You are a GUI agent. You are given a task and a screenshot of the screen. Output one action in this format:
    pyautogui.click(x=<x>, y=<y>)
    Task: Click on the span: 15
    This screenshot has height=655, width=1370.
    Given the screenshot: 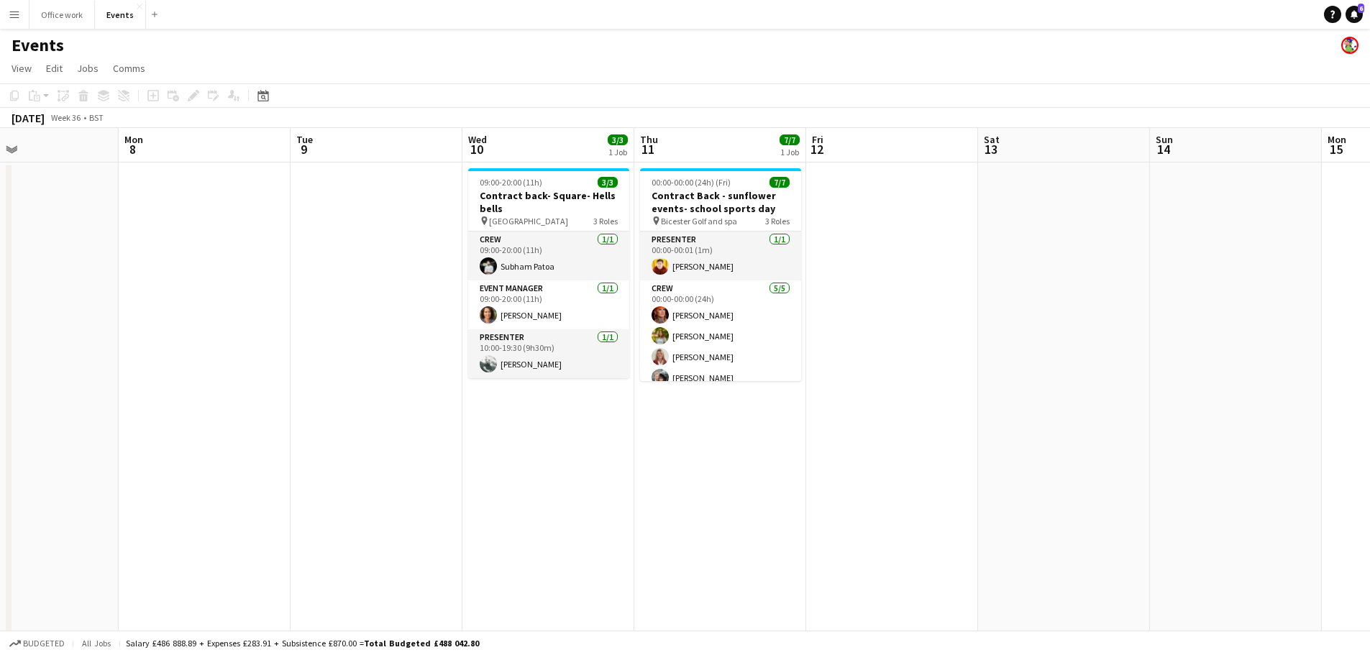 What is the action you would take?
    pyautogui.click(x=1336, y=149)
    